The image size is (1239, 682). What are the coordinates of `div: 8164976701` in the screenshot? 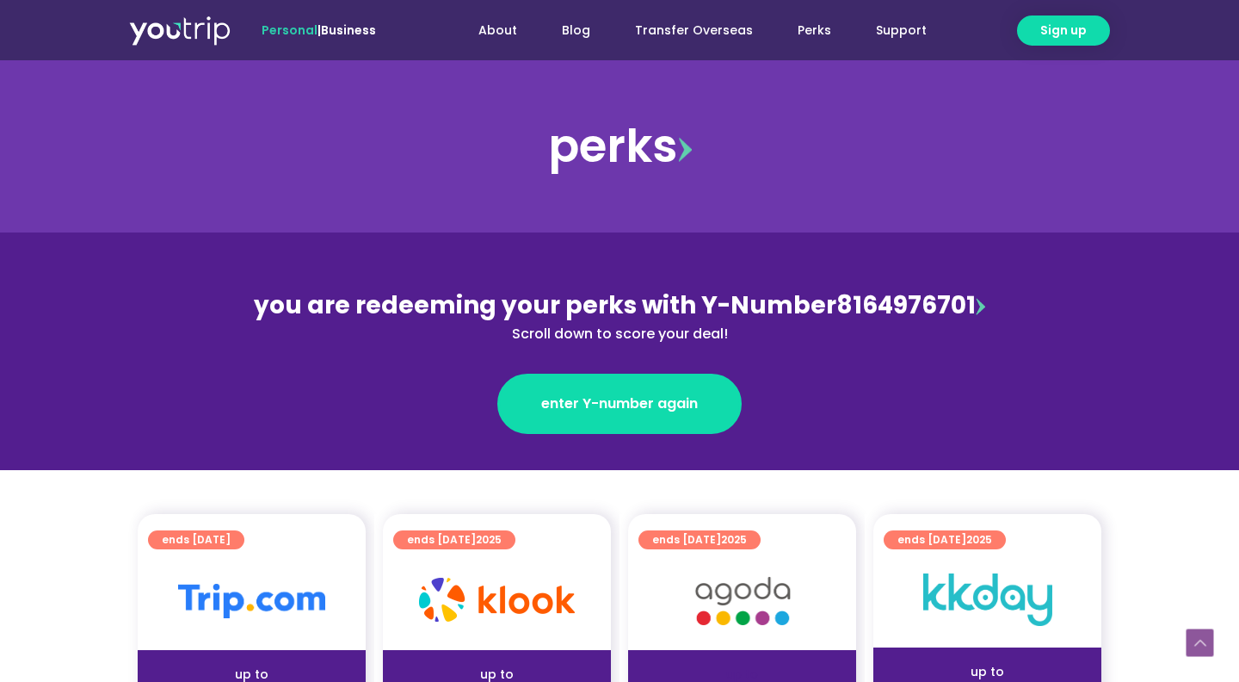 It's located at (620, 316).